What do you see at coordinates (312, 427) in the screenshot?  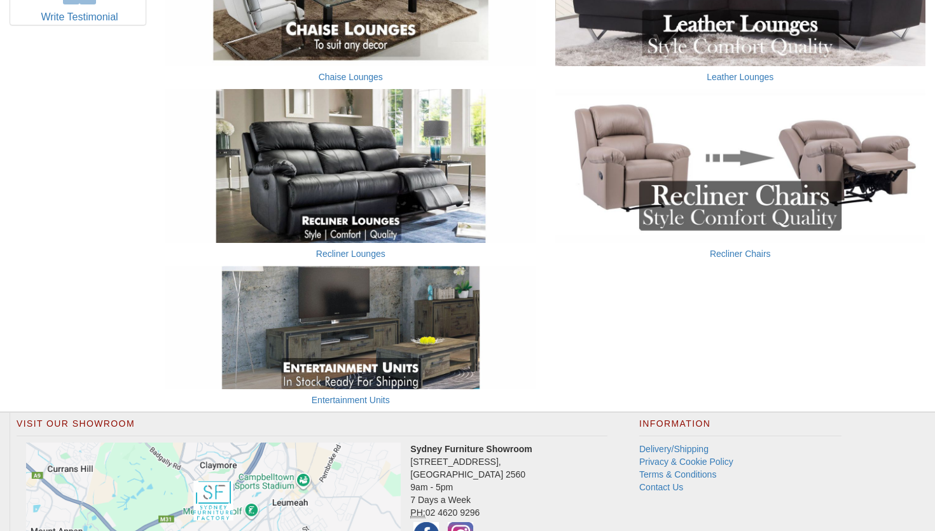 I see `h2: Visit Our Showroom` at bounding box center [312, 427].